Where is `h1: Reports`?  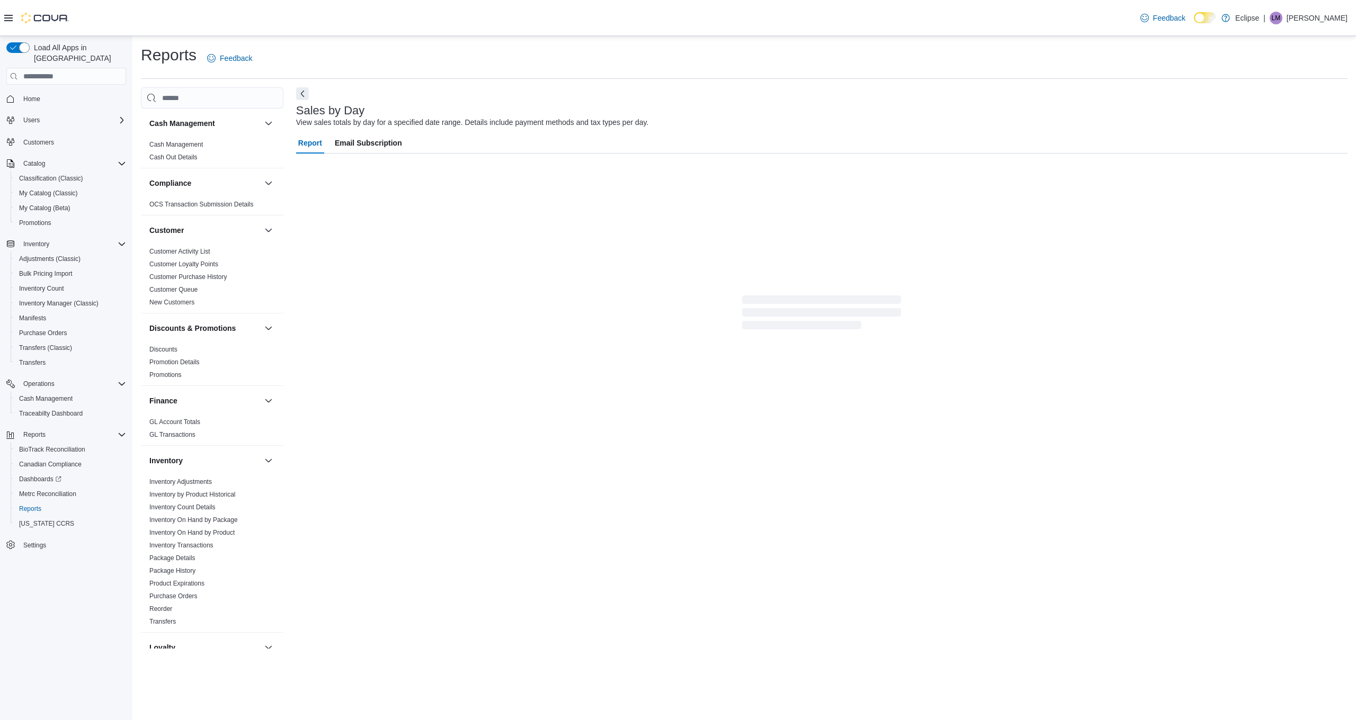 h1: Reports is located at coordinates (168, 55).